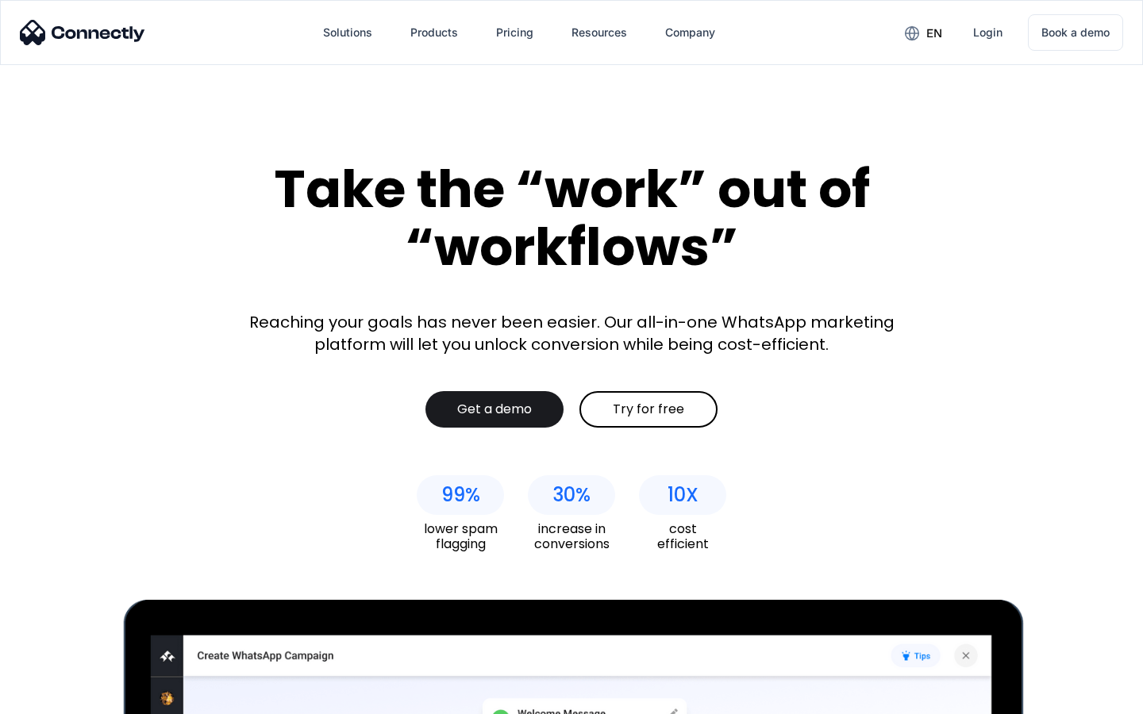  I want to click on a: Login, so click(987, 33).